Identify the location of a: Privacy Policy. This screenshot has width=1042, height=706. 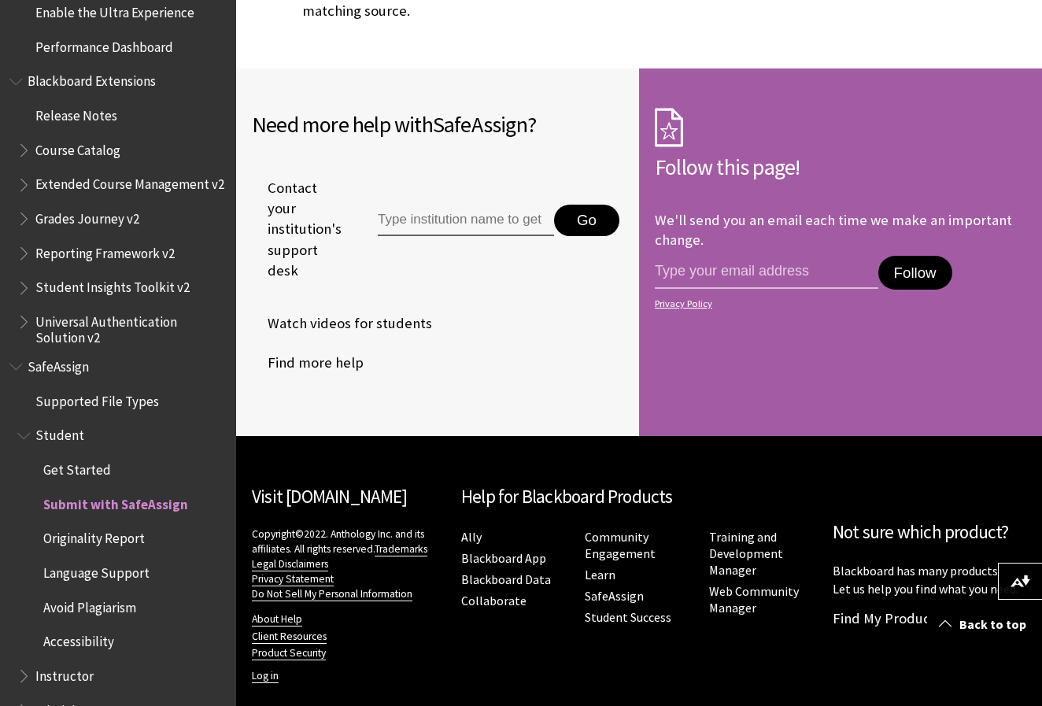
(838, 304).